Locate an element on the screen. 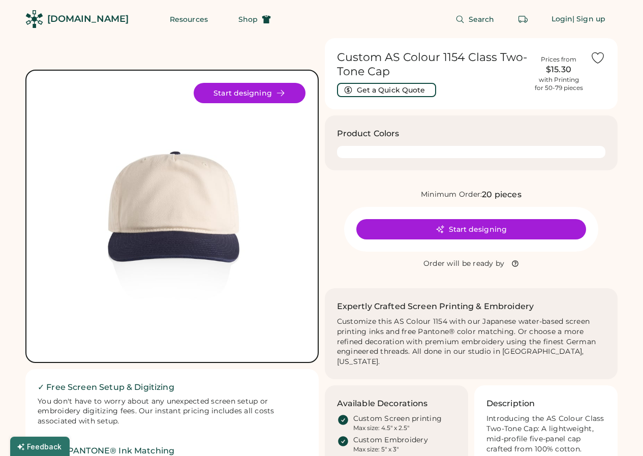 The image size is (643, 456). h2: Expertly Crafted Screen Printing & Embroidery is located at coordinates (436, 307).